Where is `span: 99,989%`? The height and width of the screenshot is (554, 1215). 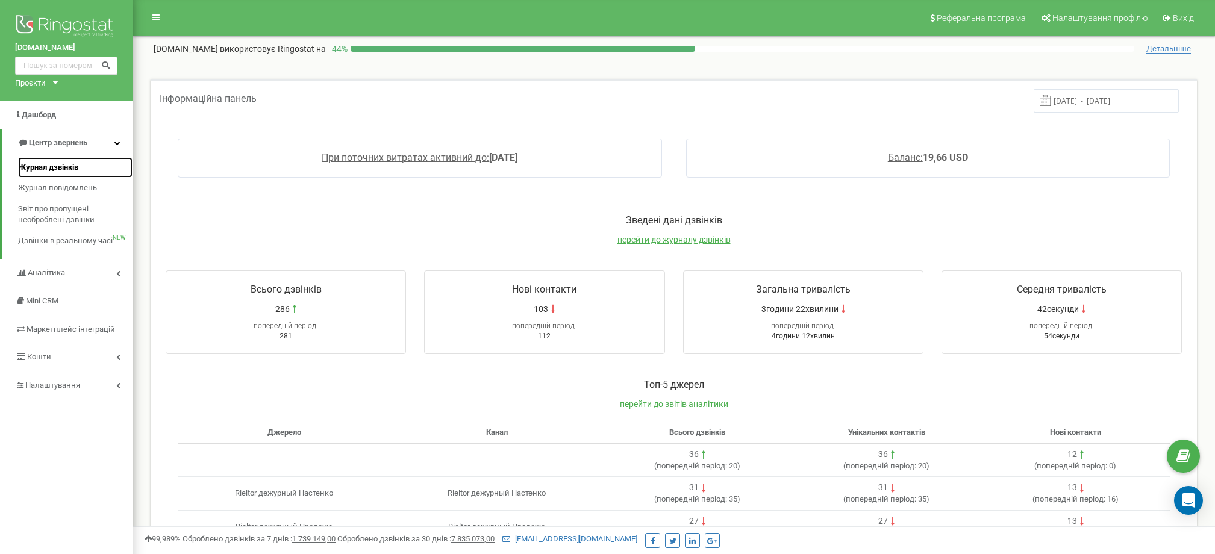 span: 99,989% is located at coordinates (163, 538).